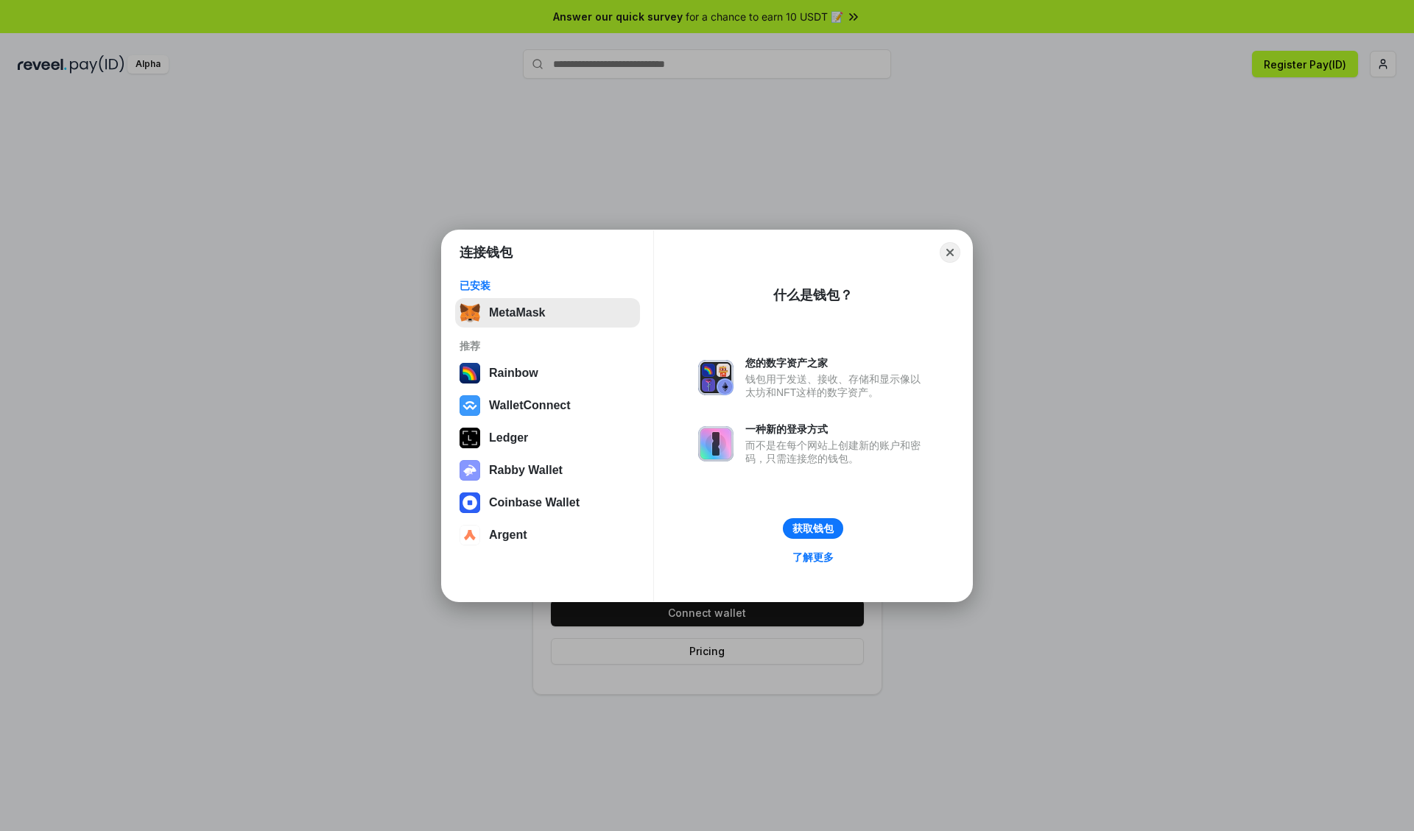 The image size is (1414, 831). What do you see at coordinates (813, 529) in the screenshot?
I see `button: 获取钱包` at bounding box center [813, 529].